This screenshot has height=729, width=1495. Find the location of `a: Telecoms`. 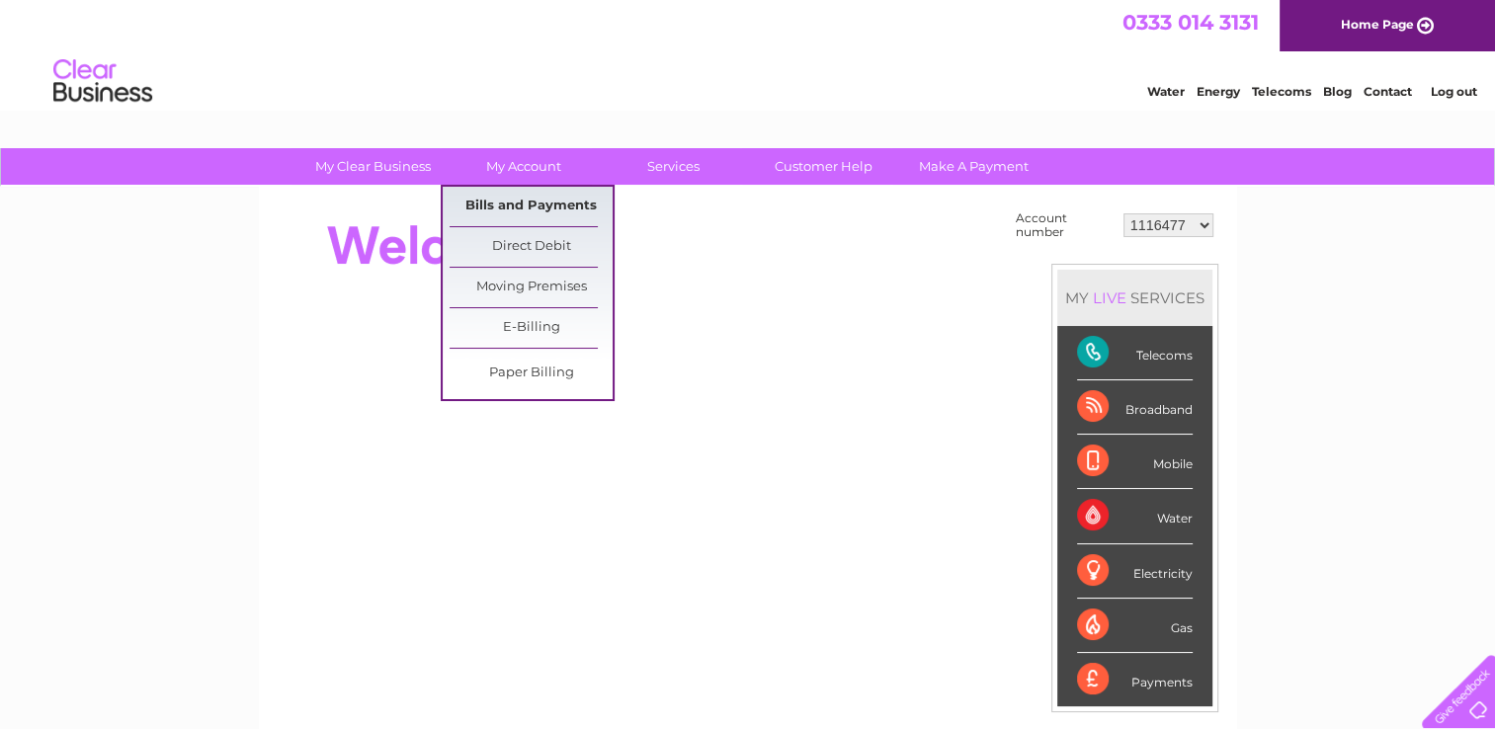

a: Telecoms is located at coordinates (1281, 91).